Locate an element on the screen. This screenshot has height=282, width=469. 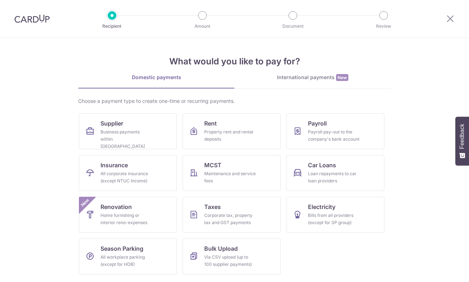
div: International payments is located at coordinates (312, 77).